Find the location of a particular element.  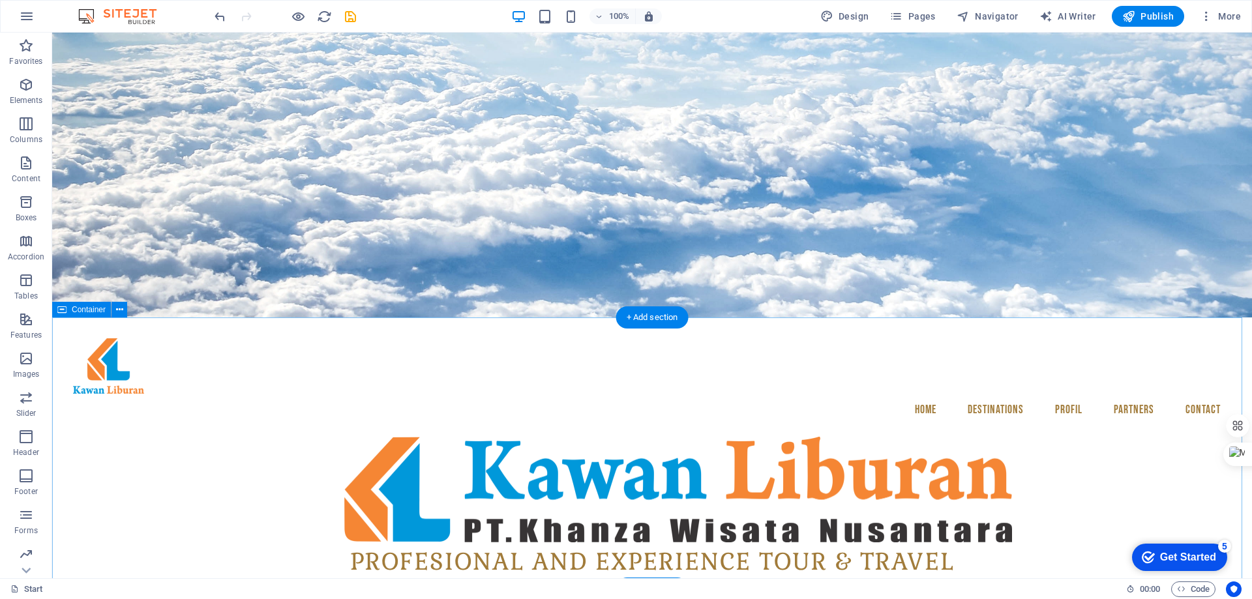

h6: Session time is located at coordinates (1143, 590).